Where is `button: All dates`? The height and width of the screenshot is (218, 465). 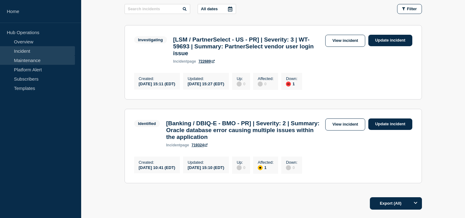
button: All dates is located at coordinates (217, 9).